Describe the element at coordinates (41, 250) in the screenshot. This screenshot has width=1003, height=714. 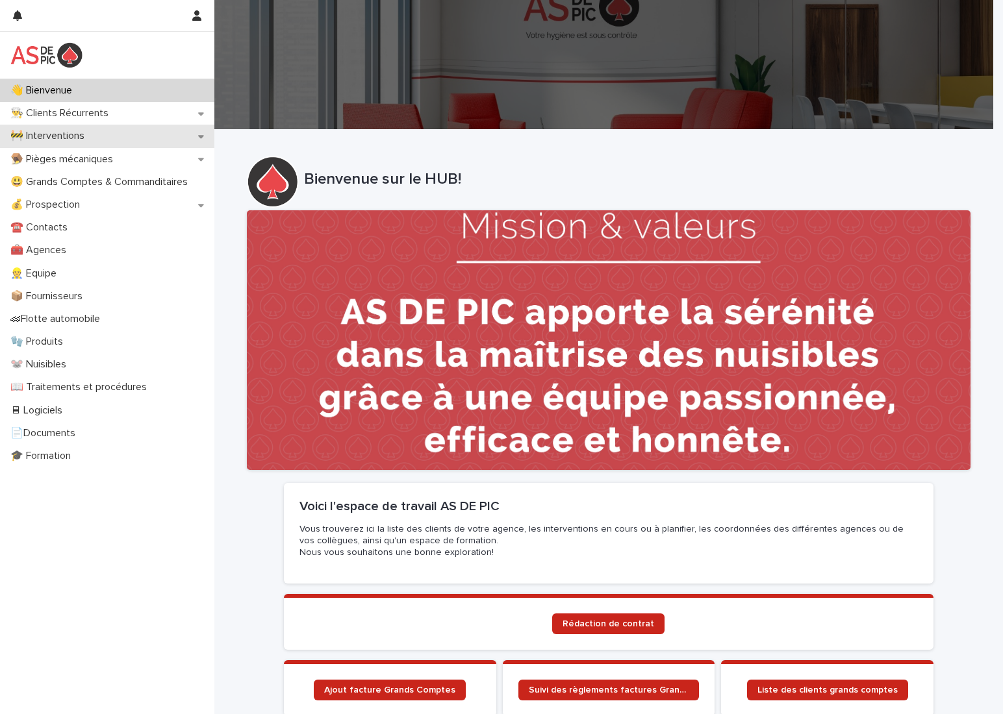
I see `p: 🧰 Agences` at that location.